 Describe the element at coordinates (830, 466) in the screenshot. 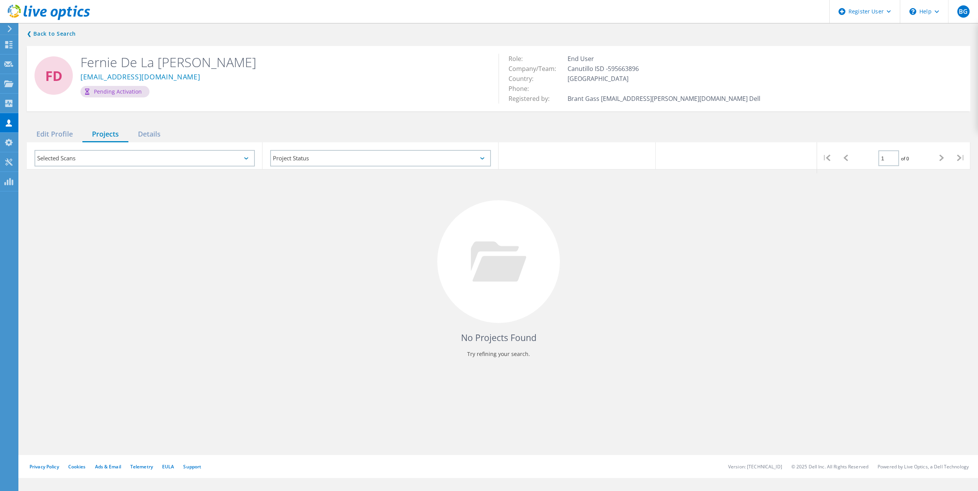

I see `li: © 2025 Dell Inc. All Rights Reserved` at that location.